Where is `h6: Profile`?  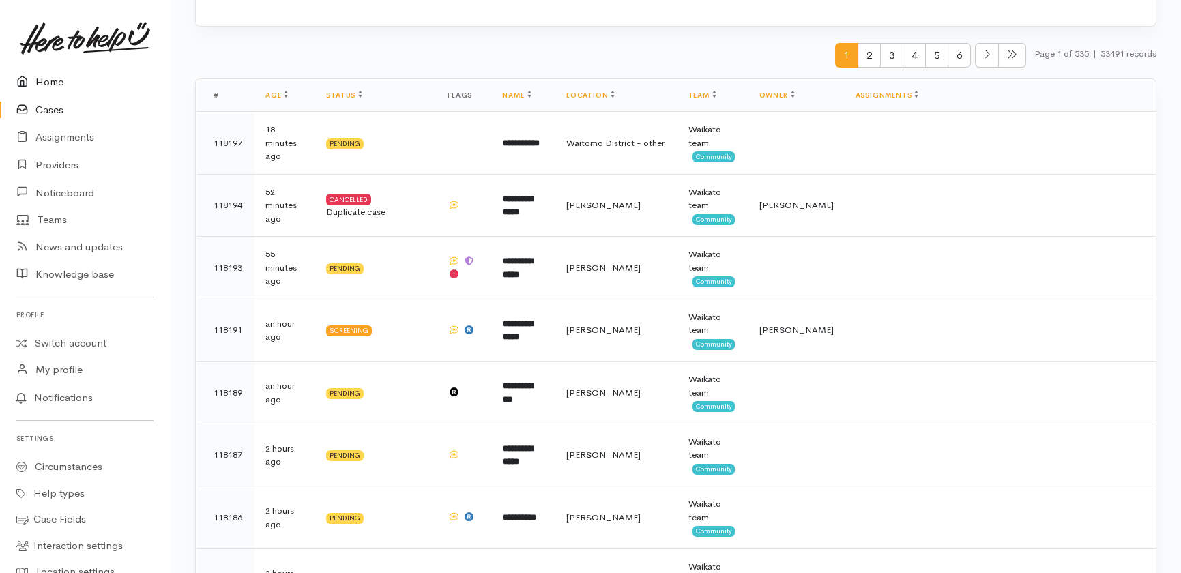 h6: Profile is located at coordinates (85, 314).